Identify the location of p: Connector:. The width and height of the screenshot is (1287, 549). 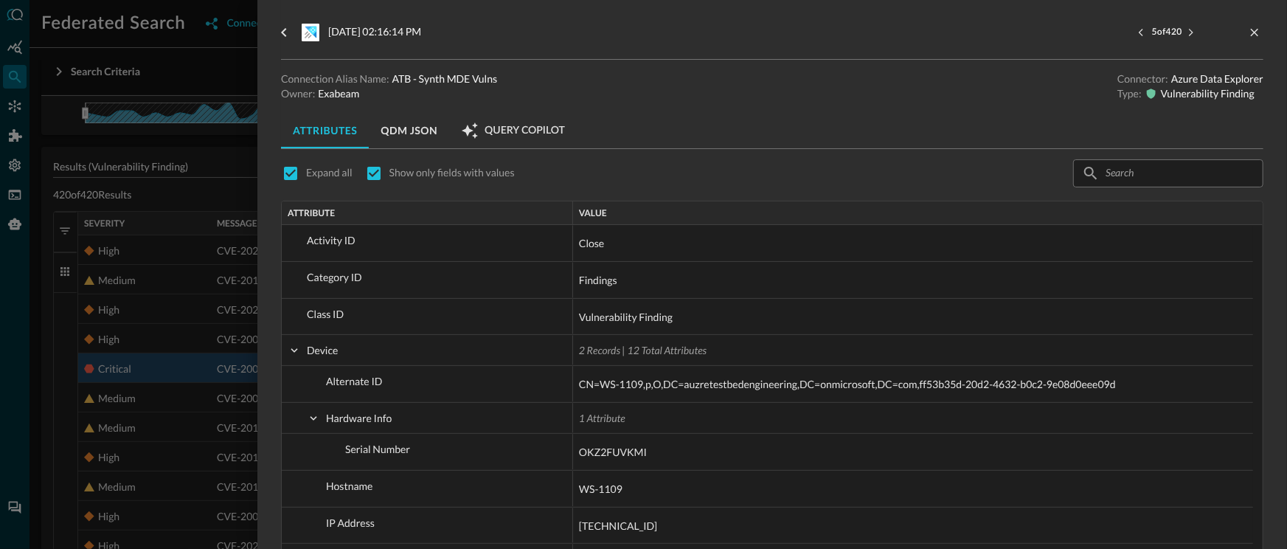
(1142, 79).